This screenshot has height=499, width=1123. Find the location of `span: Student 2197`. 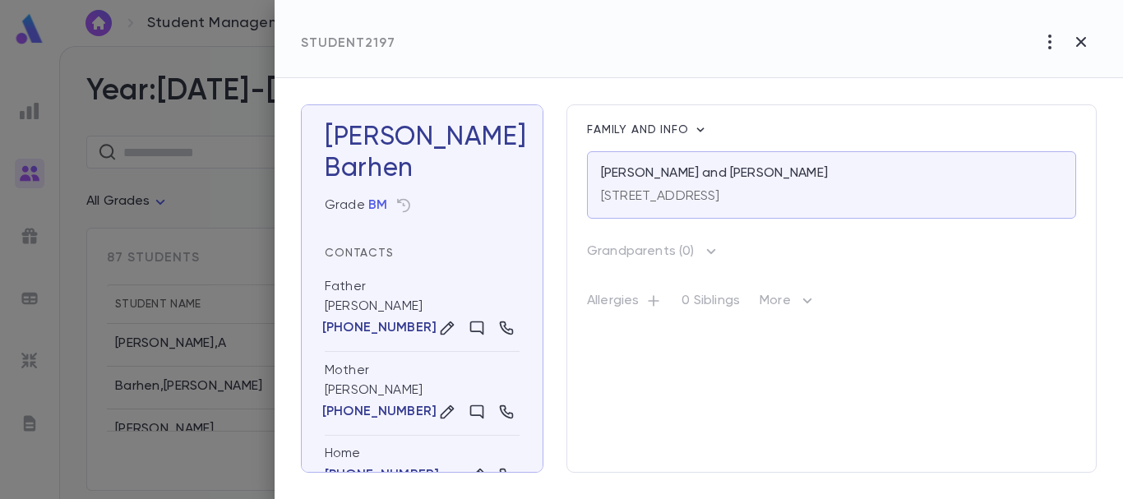

span: Student 2197 is located at coordinates (348, 44).